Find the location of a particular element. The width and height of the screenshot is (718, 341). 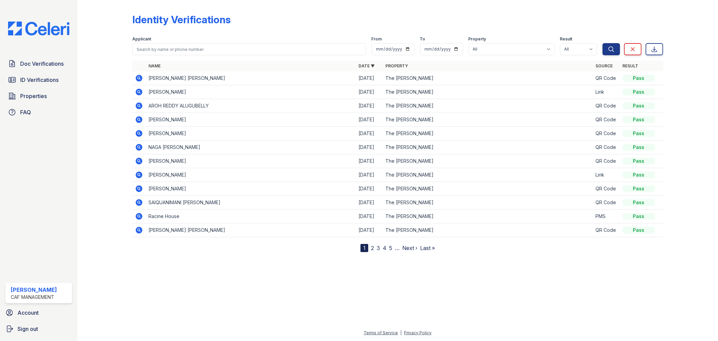

a: Privacy Policy is located at coordinates (418, 332).